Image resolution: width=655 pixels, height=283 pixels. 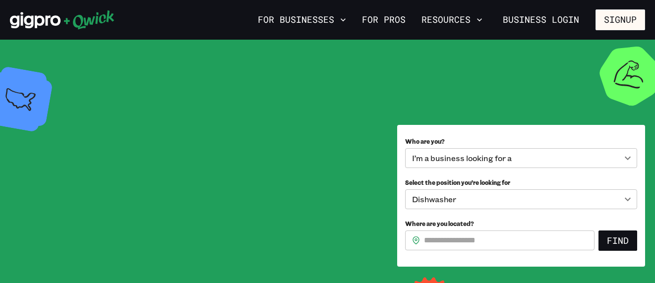 I want to click on a: Business Login, so click(x=541, y=20).